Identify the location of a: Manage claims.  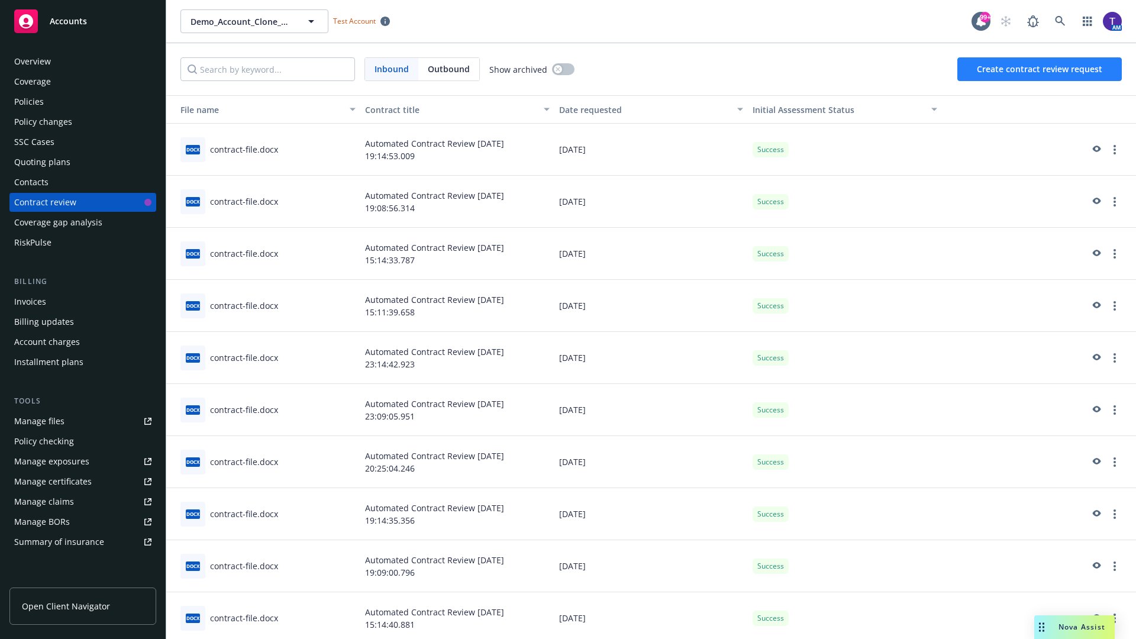
(83, 502).